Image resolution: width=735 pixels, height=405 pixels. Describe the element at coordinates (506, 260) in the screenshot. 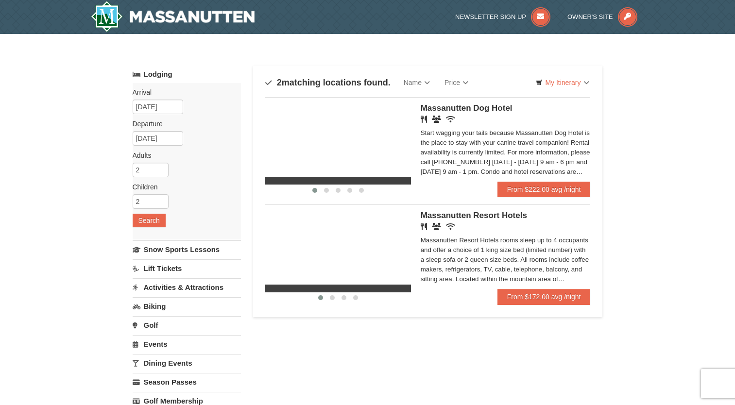

I see `div: Massanutten Resort Hotels rooms sleep up to 4 occupants and offer a choice of 1 king size bed (li...` at that location.